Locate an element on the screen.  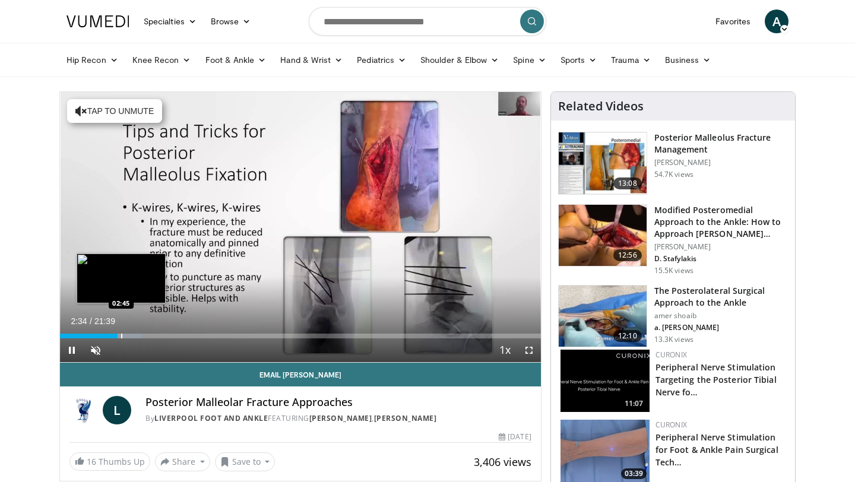
span: 03:39 is located at coordinates (633, 474).